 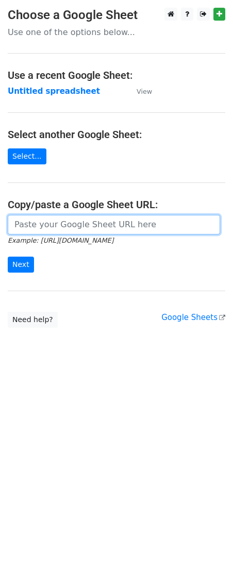 What do you see at coordinates (144, 91) in the screenshot?
I see `small: View` at bounding box center [144, 91].